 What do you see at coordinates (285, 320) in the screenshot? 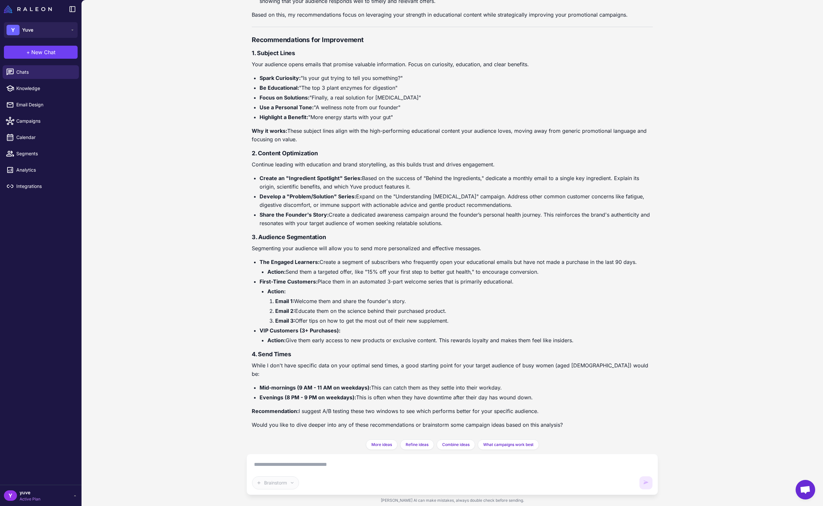
I see `strong: Email 3:` at bounding box center [285, 320].